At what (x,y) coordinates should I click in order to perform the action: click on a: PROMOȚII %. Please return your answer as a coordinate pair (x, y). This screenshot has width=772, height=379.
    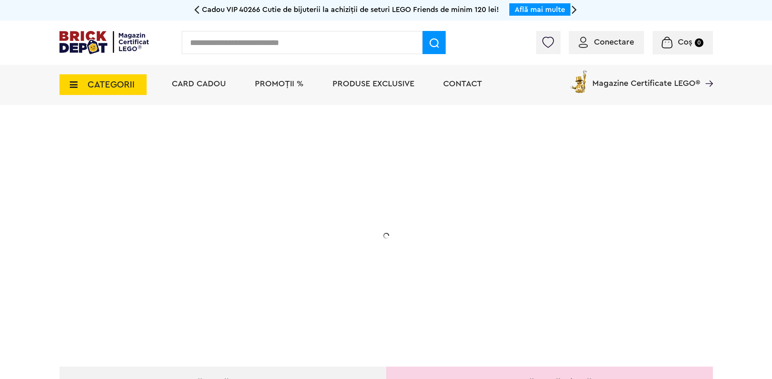
    Looking at the image, I should click on (279, 84).